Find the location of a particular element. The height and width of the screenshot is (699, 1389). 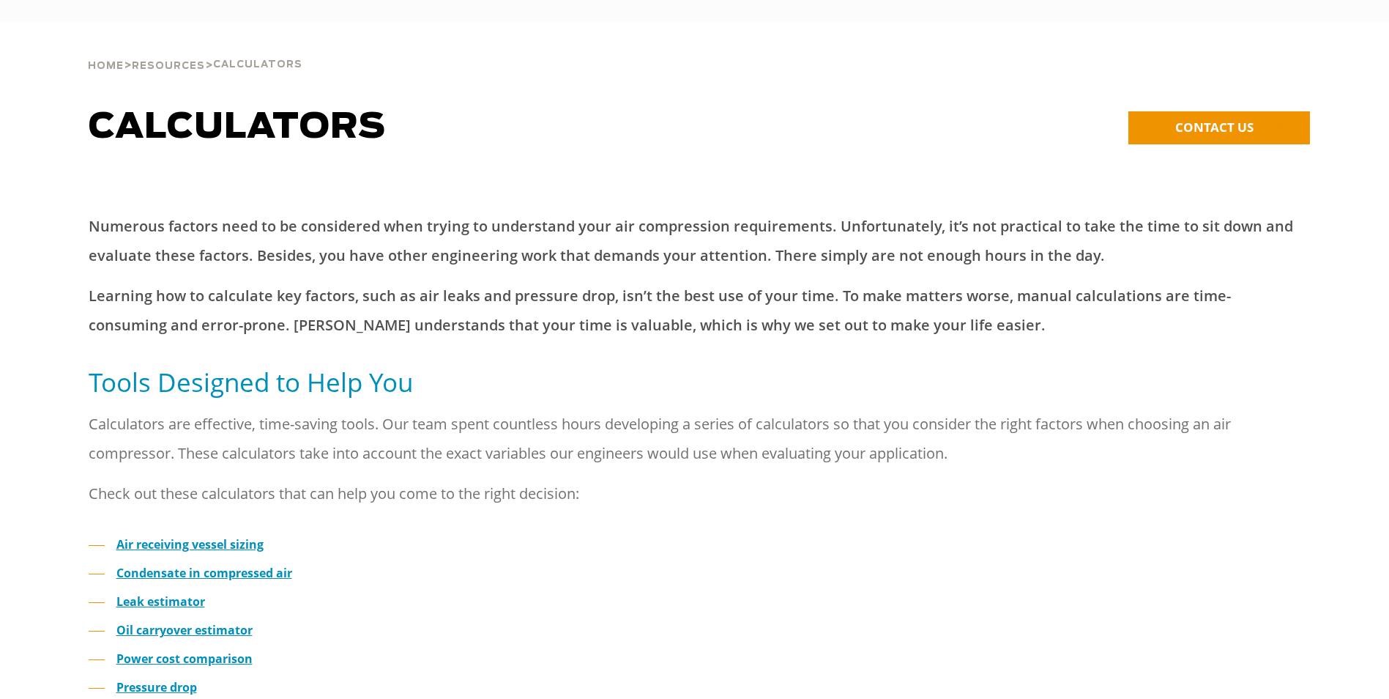

p: Calculators are effective, time-saving tools. Our team spent countless hours developing a series ... is located at coordinates (695, 439).